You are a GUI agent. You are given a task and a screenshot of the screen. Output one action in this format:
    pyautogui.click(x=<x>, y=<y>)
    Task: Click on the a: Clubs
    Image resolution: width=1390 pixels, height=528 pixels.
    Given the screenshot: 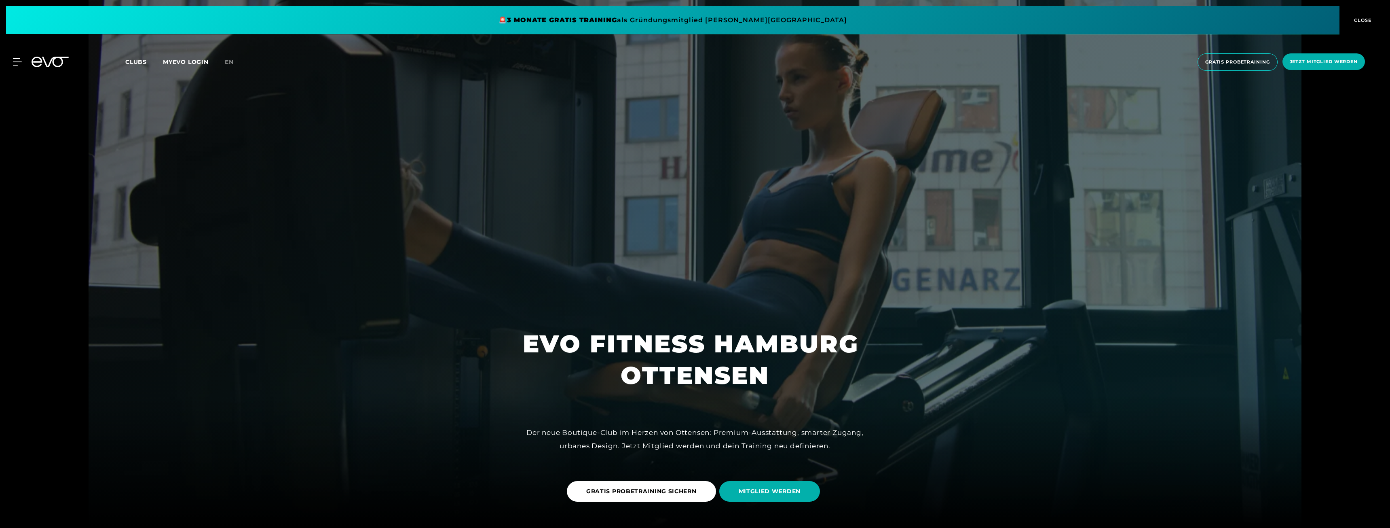 What is the action you would take?
    pyautogui.click(x=144, y=61)
    